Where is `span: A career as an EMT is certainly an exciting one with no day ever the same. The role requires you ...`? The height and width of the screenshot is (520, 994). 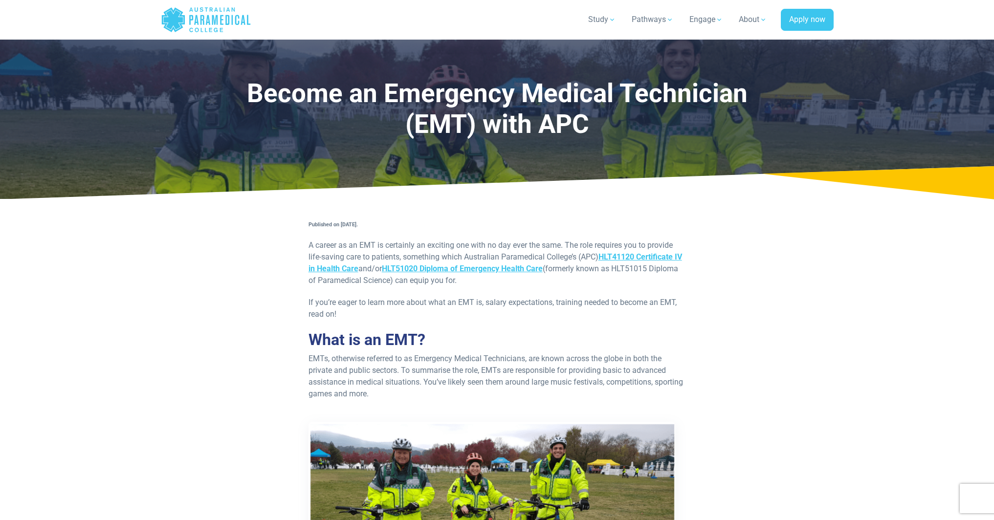
span: A career as an EMT is certainly an exciting one with no day ever the same. The role requires you ... is located at coordinates (496, 263).